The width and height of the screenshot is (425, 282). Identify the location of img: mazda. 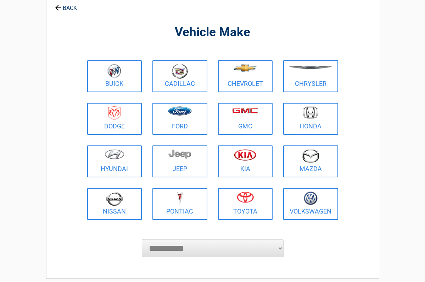
(311, 156).